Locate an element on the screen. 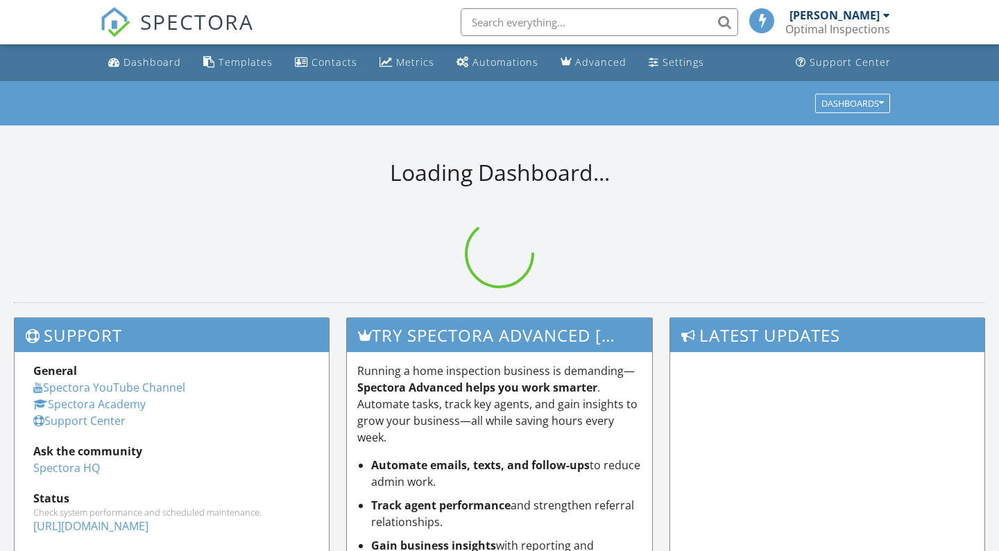  a: Spectora HQ is located at coordinates (67, 468).